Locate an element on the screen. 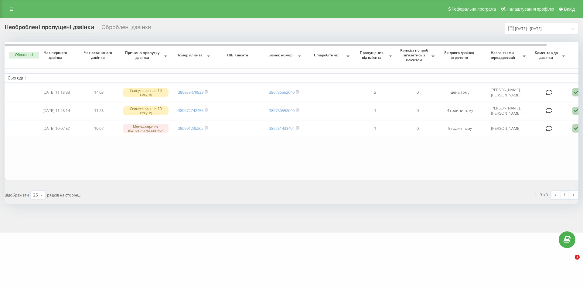 The width and height of the screenshot is (583, 289). td: 11:23 is located at coordinates (99, 111).